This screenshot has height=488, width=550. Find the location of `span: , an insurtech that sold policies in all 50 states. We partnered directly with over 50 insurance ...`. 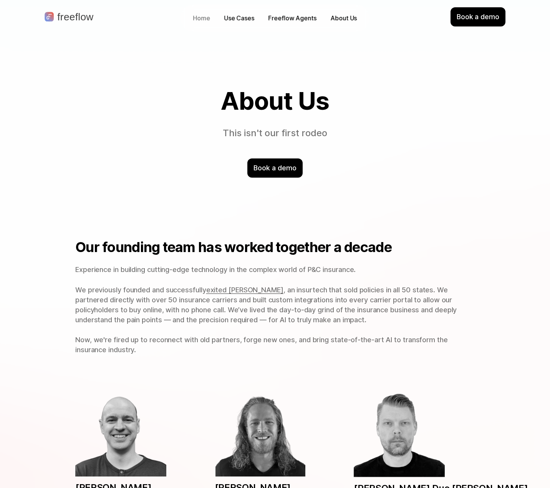

span: , an insurtech that sold policies in all 50 states. We partnered directly with over 50 insurance ... is located at coordinates (267, 320).